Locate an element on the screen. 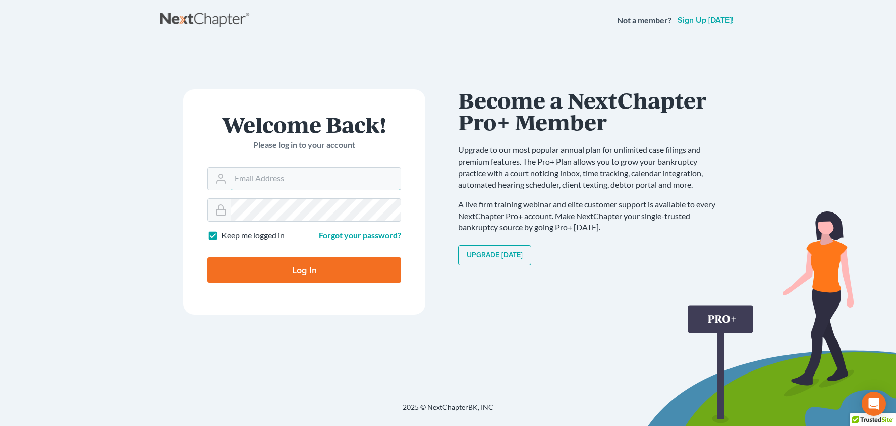  a: Forgot your password? is located at coordinates (360, 234).